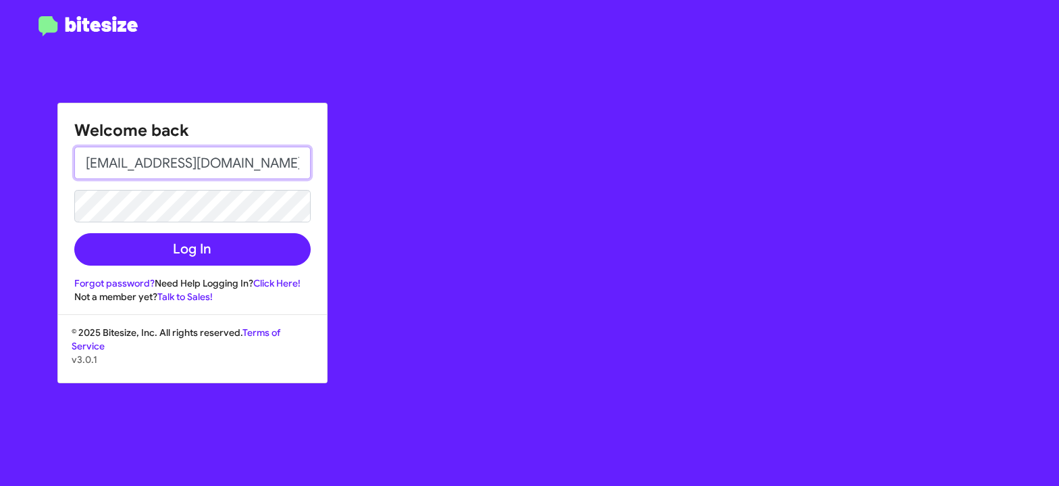 This screenshot has width=1059, height=486. What do you see at coordinates (193, 163) in the screenshot?
I see `input: Email address` at bounding box center [193, 163].